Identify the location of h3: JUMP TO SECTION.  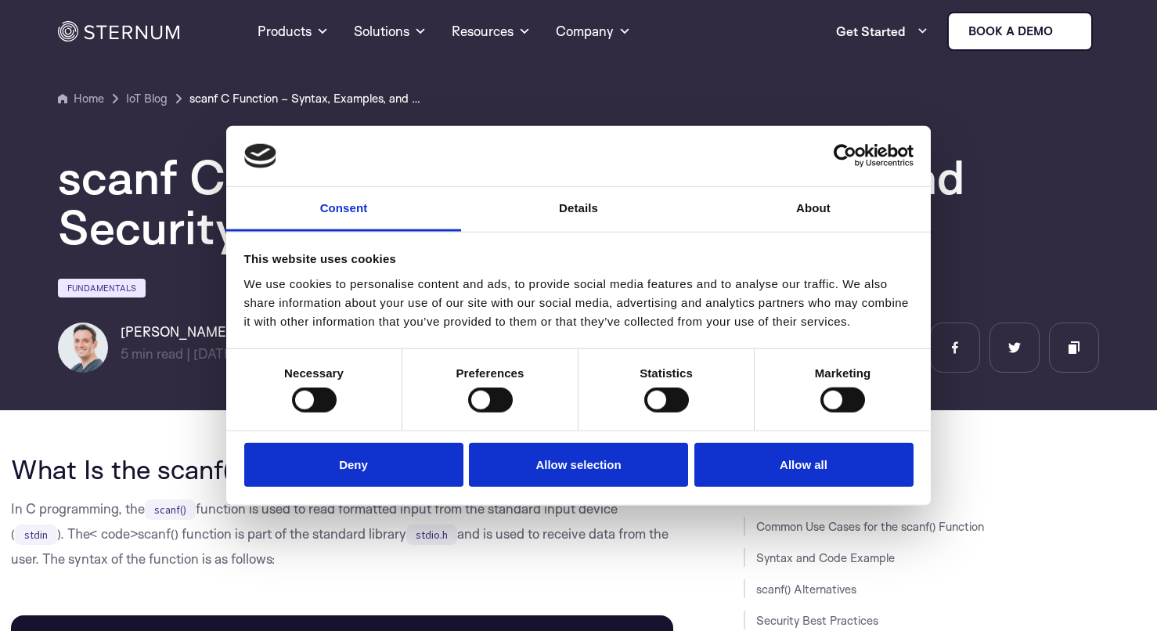
(945, 460).